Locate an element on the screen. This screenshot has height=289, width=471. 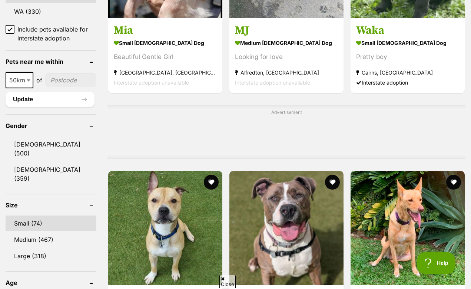
span: of is located at coordinates (39, 80).